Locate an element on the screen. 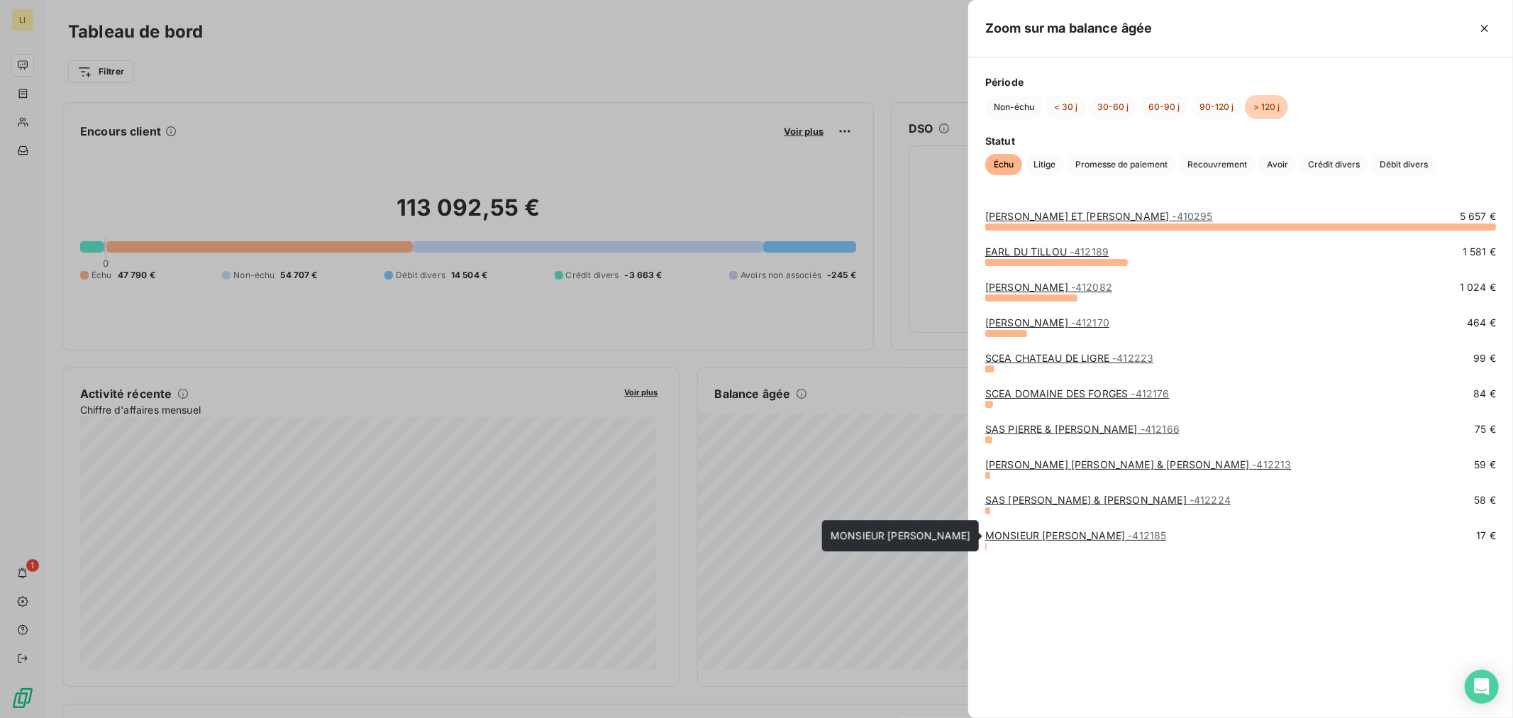  span: 59 € is located at coordinates (1484, 465).